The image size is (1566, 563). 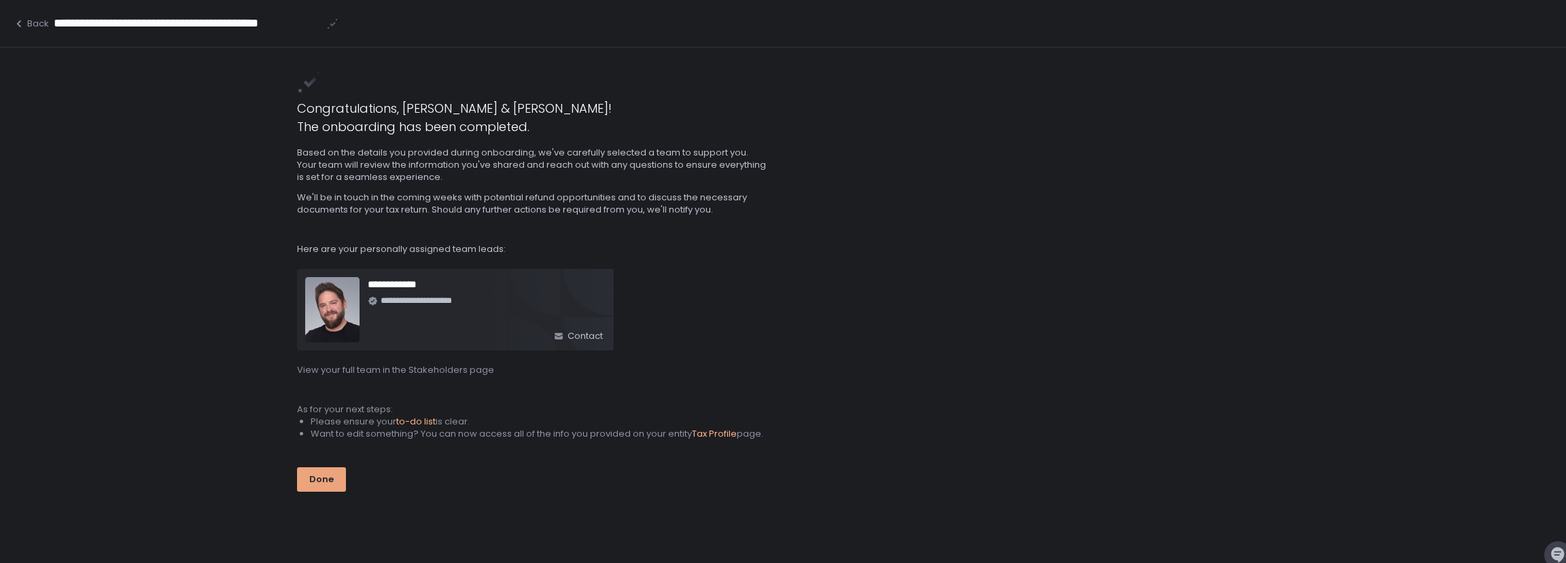 I want to click on div: Done, so click(x=321, y=480).